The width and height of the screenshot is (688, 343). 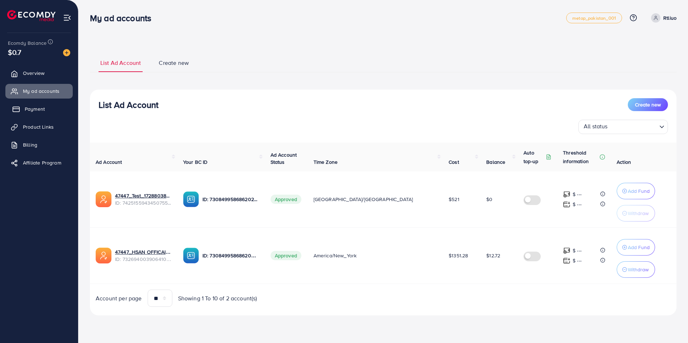 What do you see at coordinates (30, 145) in the screenshot?
I see `span: Billing` at bounding box center [30, 145].